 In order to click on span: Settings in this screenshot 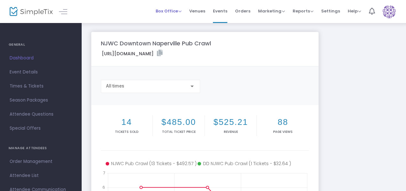, I will do `click(330, 11)`.